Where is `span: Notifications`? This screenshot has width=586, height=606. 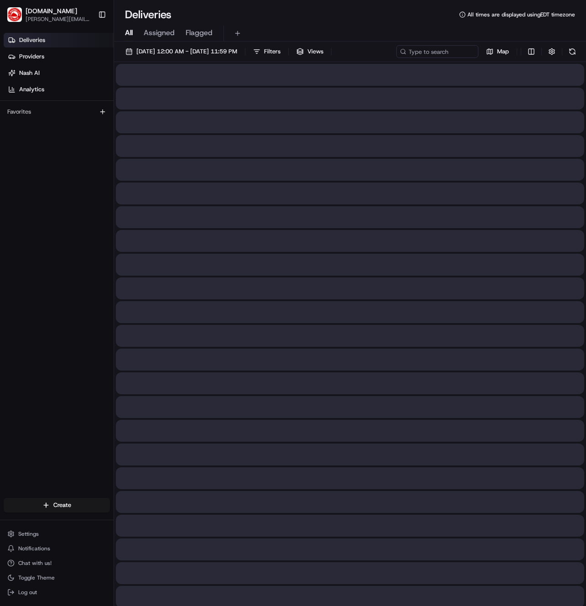 span: Notifications is located at coordinates (34, 548).